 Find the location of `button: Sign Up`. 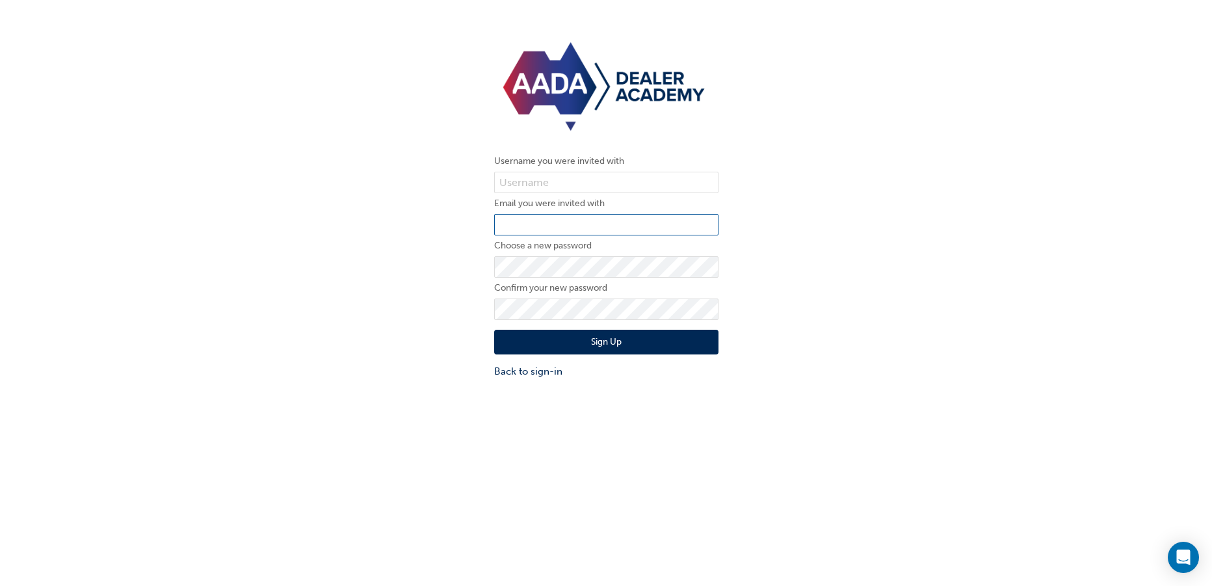

button: Sign Up is located at coordinates (606, 342).